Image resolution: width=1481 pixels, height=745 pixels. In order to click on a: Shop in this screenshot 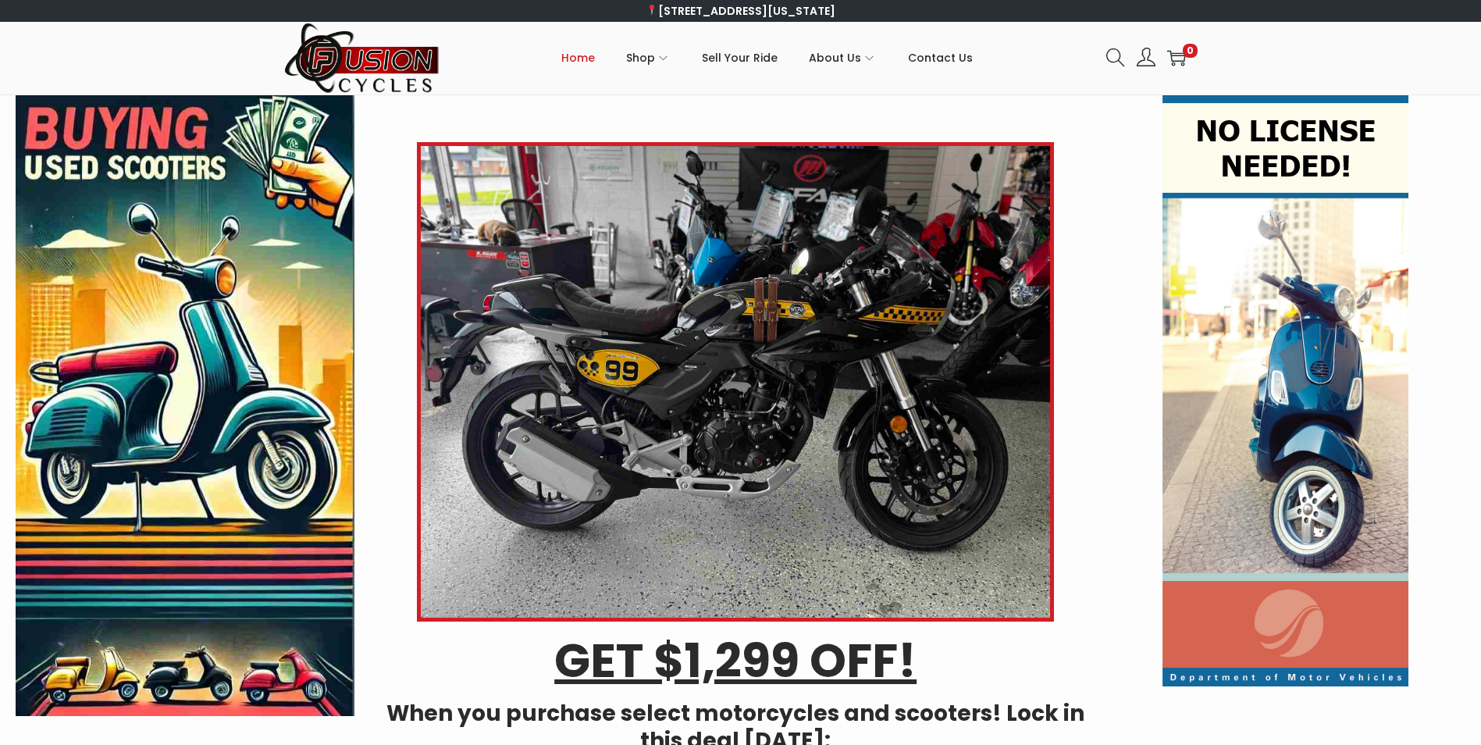, I will do `click(648, 58)`.